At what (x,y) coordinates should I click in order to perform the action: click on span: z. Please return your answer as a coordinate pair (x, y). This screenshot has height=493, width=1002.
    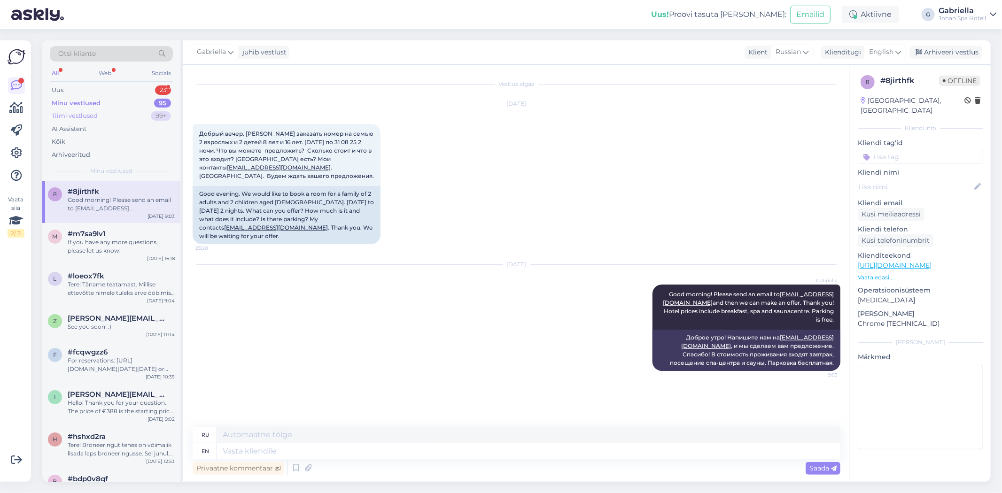
    Looking at the image, I should click on (55, 321).